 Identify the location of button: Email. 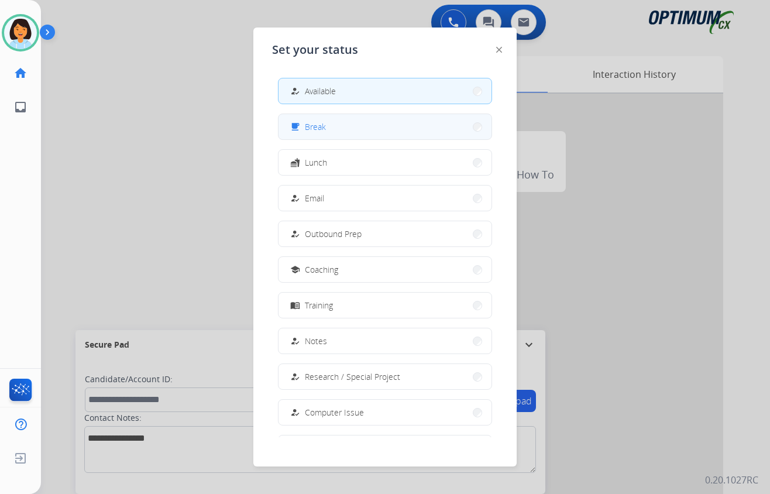
(385, 198).